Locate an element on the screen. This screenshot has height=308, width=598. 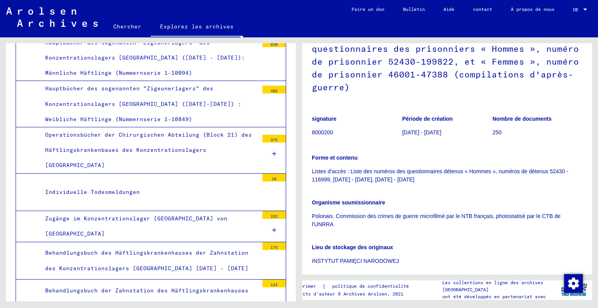
div: 402 is located at coordinates (274, 90).